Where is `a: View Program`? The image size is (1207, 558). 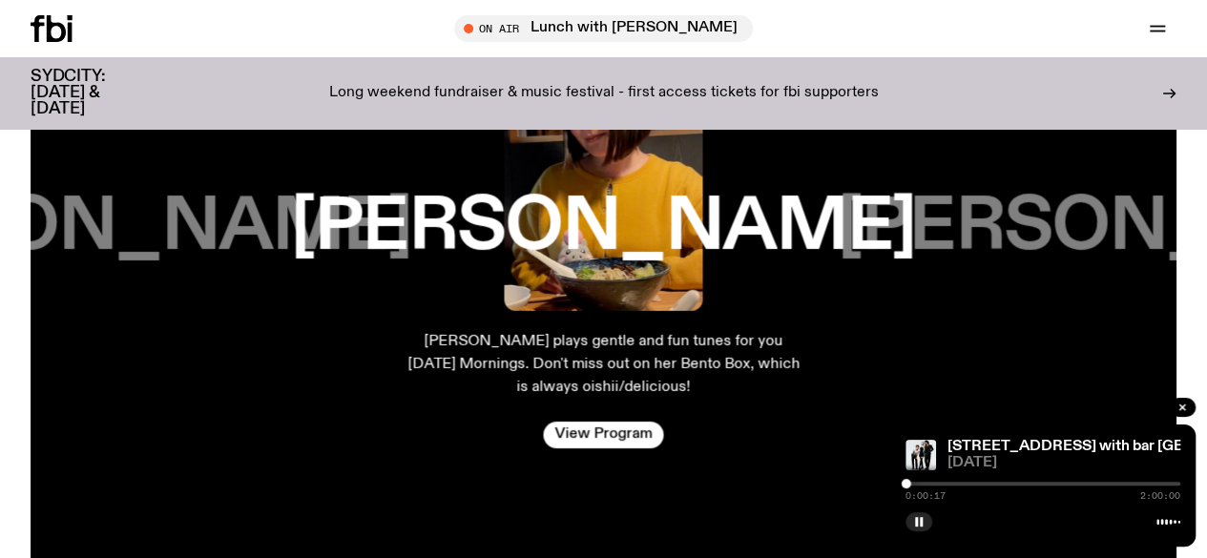
a: View Program is located at coordinates (603, 435).